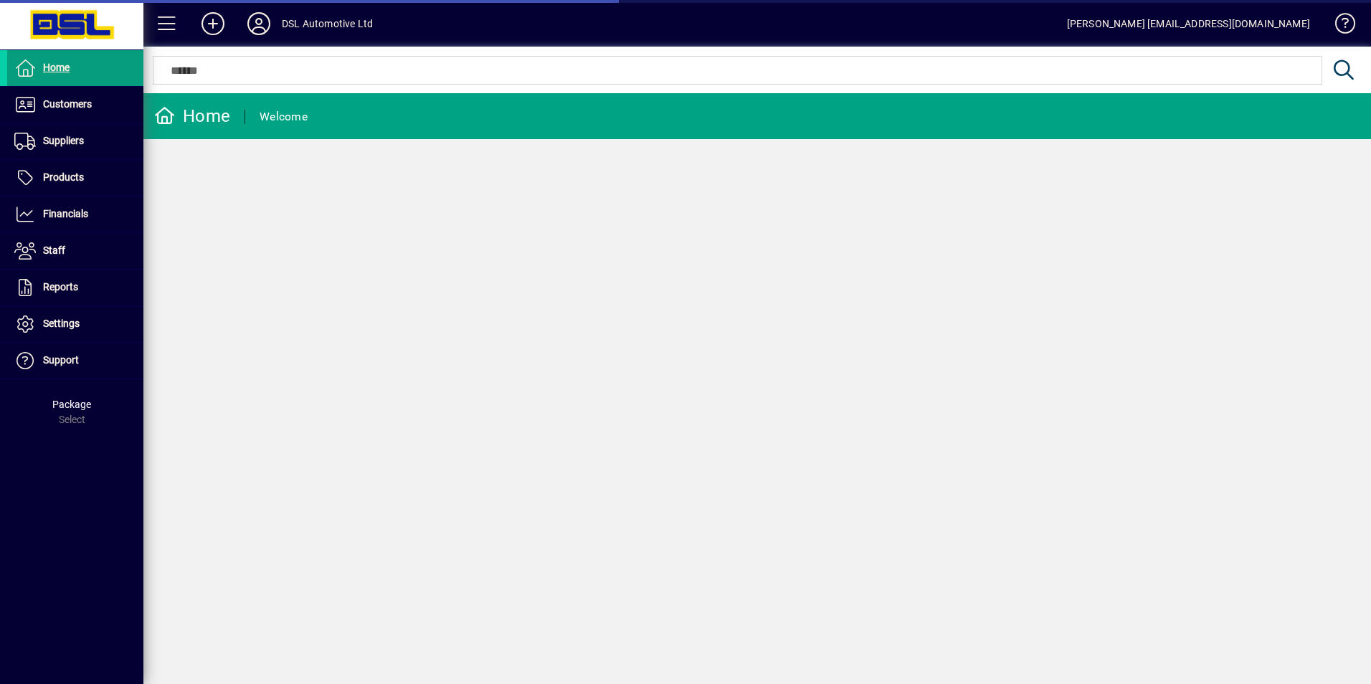 This screenshot has width=1371, height=684. Describe the element at coordinates (65, 214) in the screenshot. I see `span: Financials` at that location.